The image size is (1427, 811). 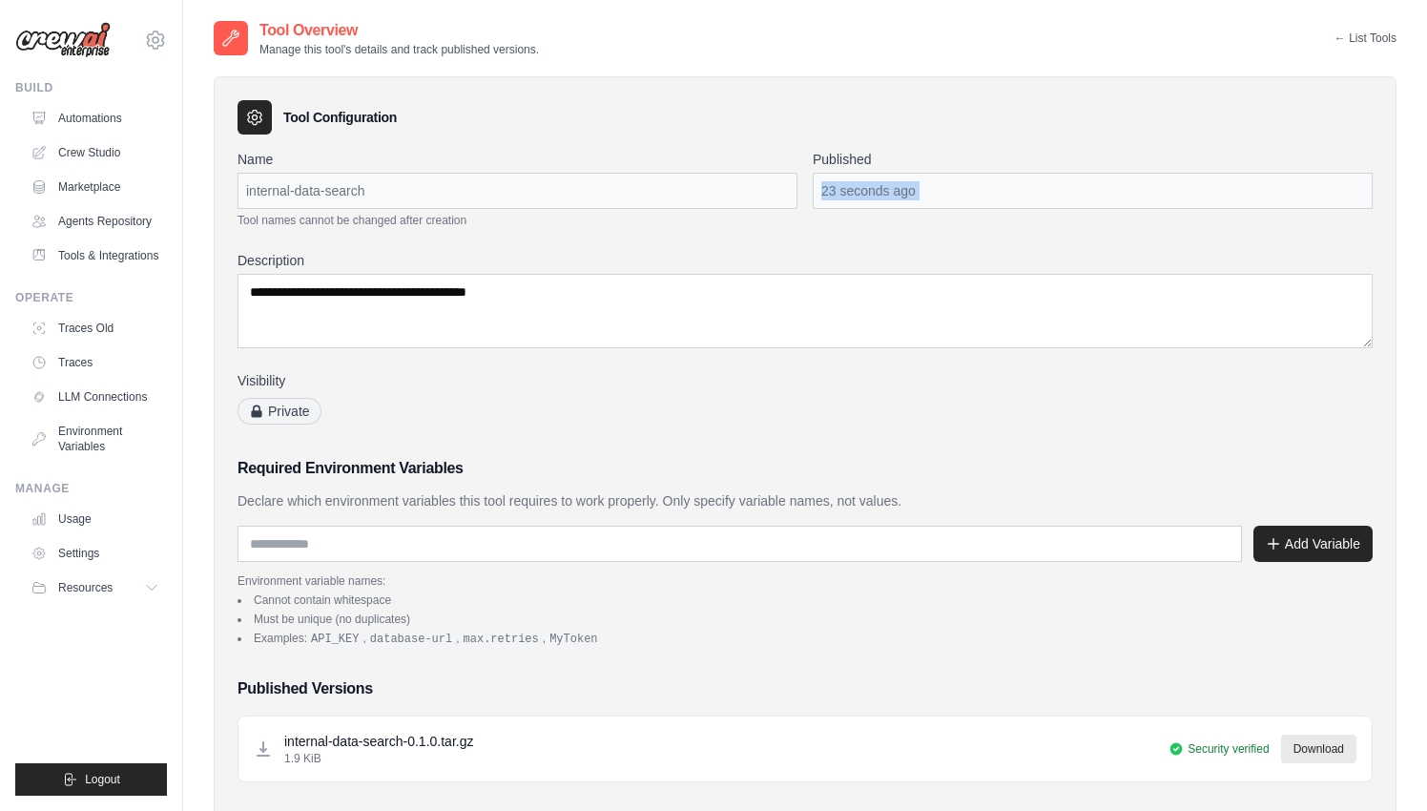 I want to click on a: Download, so click(x=1318, y=749).